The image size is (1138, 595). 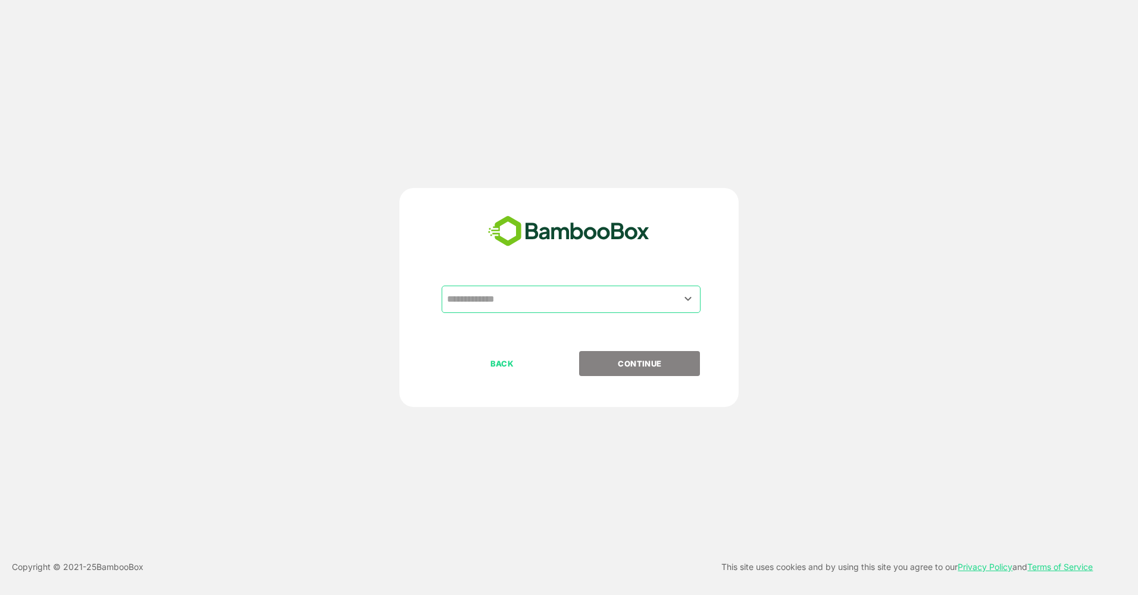 I want to click on img: bamboobox, so click(x=568, y=232).